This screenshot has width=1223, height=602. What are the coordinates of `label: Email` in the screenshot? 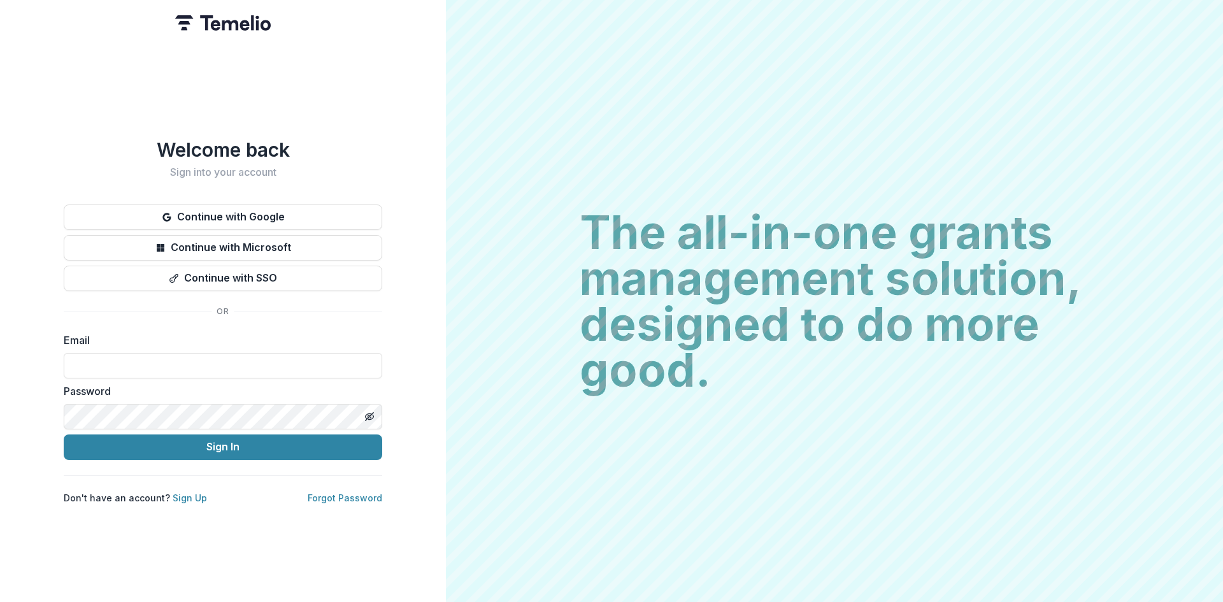 It's located at (219, 340).